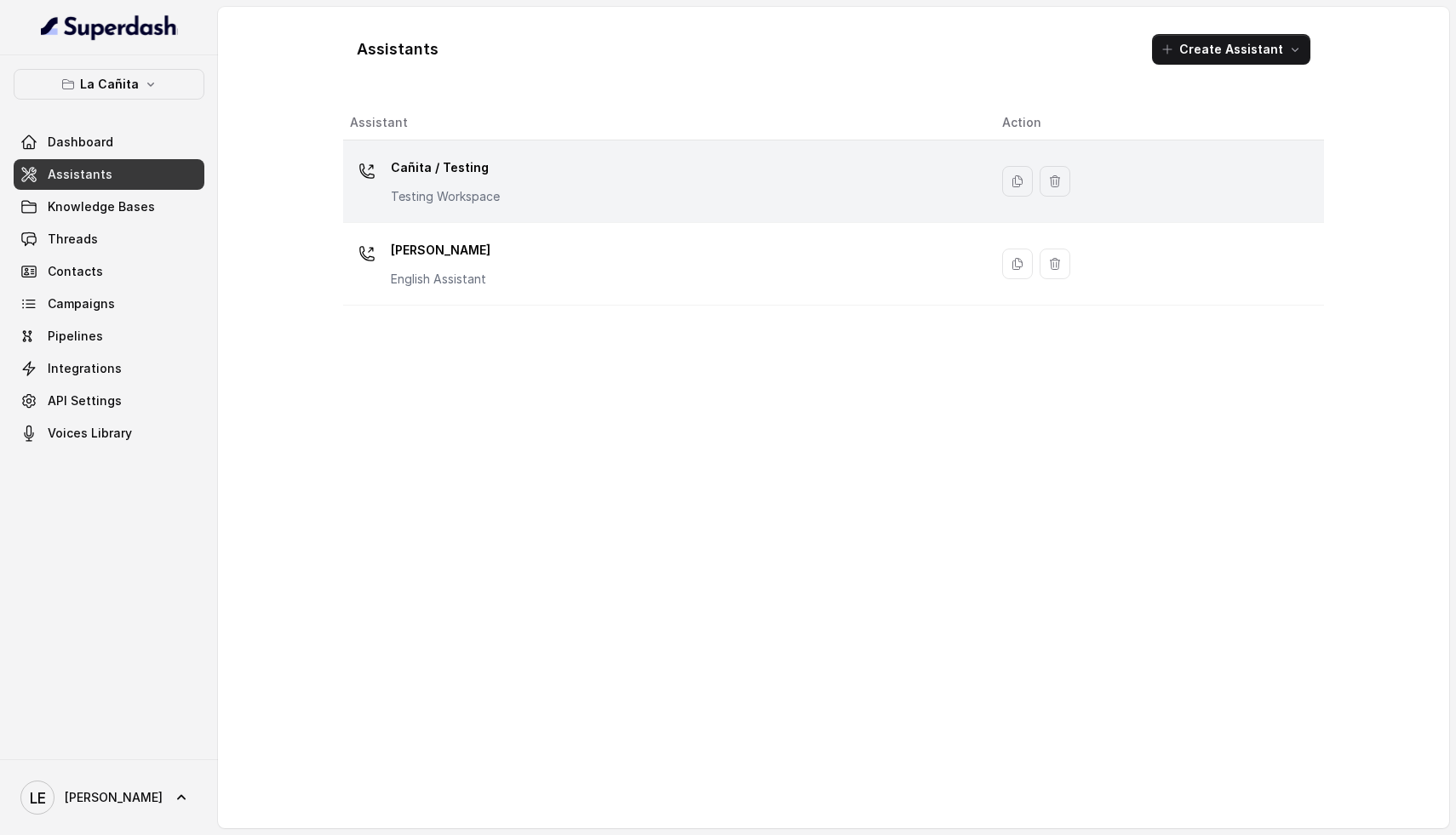 Image resolution: width=1456 pixels, height=835 pixels. What do you see at coordinates (109, 401) in the screenshot?
I see `a: API Settings` at bounding box center [109, 401].